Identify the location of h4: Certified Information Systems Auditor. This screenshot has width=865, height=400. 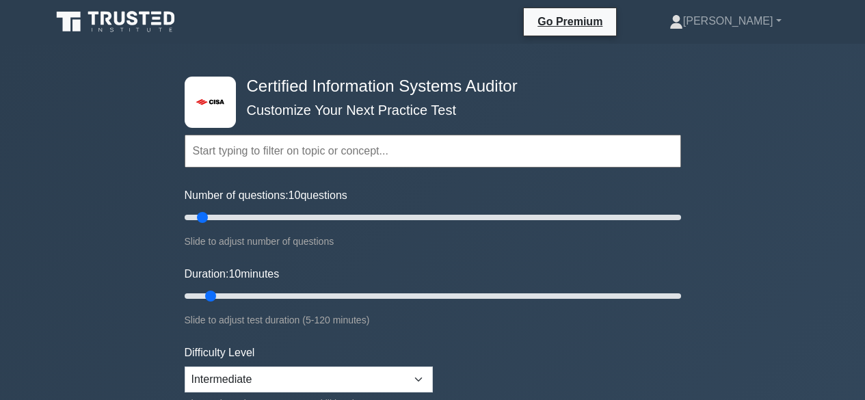
(427, 86).